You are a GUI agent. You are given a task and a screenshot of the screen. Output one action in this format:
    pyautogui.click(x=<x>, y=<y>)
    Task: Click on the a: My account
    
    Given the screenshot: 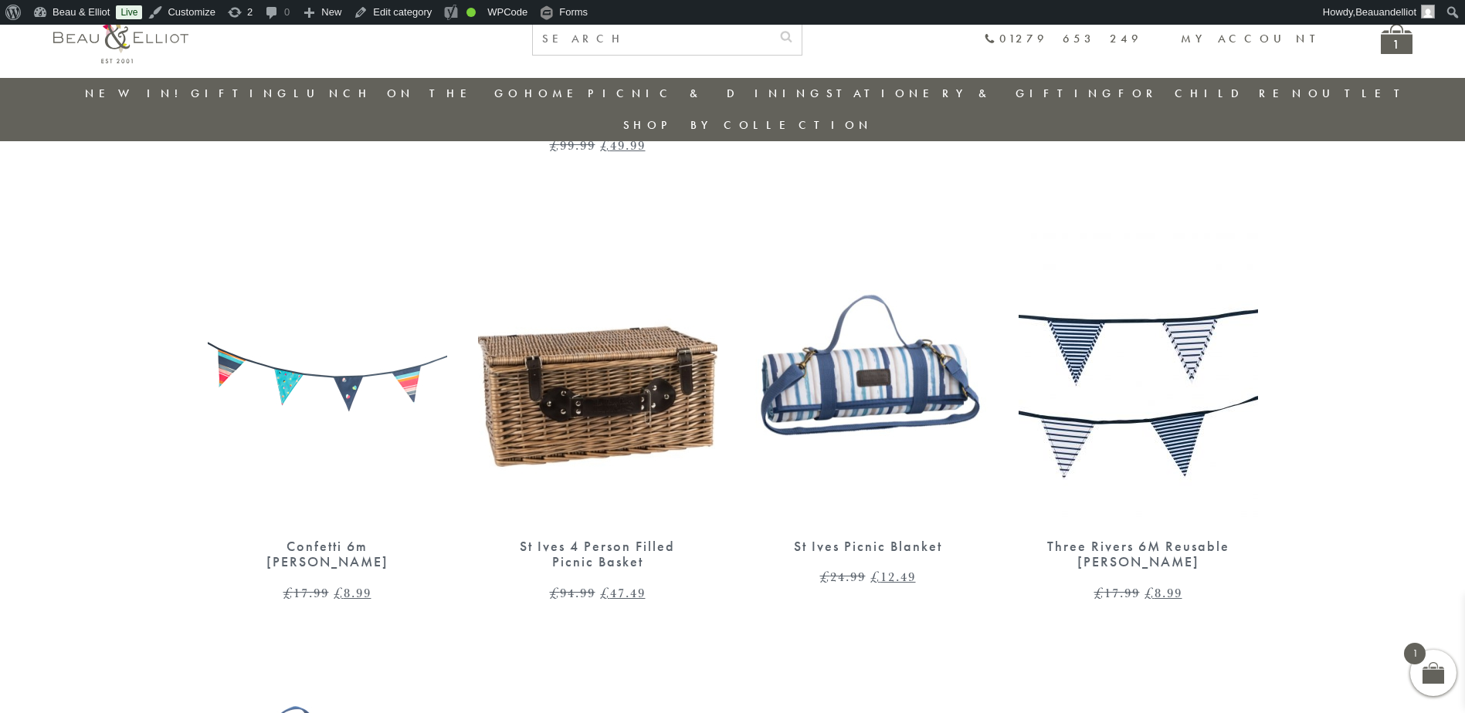 What is the action you would take?
    pyautogui.click(x=1253, y=39)
    